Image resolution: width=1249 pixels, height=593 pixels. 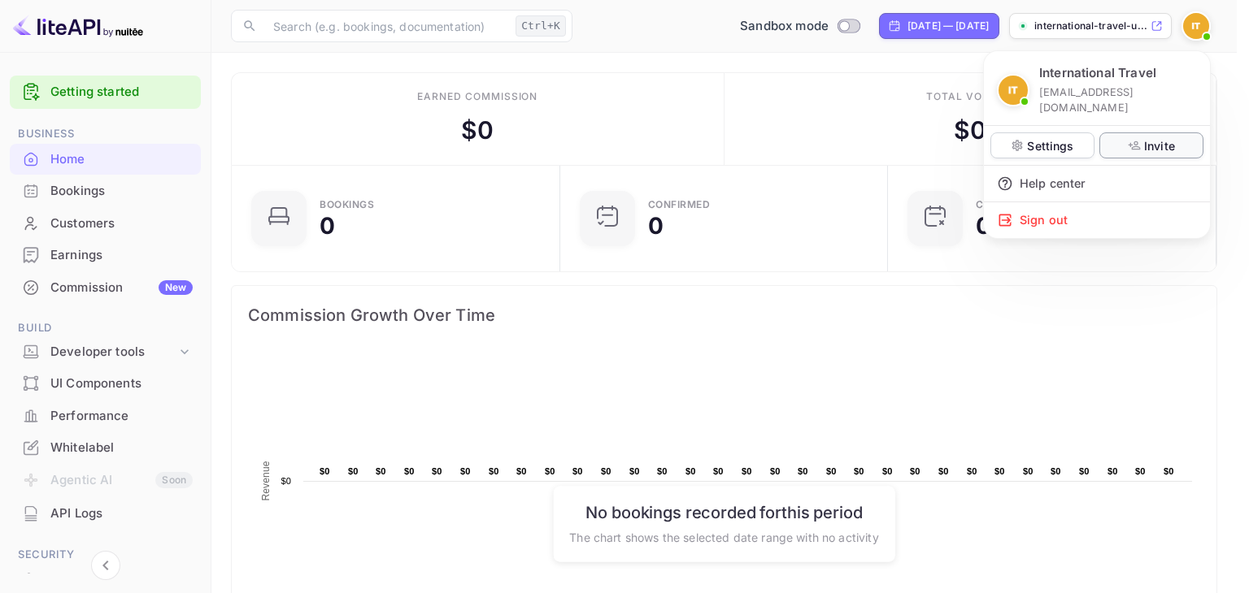 I want to click on img: International Travel, so click(x=1013, y=90).